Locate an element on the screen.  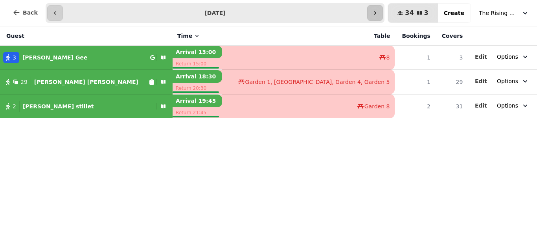
span: Create is located at coordinates (454, 13).